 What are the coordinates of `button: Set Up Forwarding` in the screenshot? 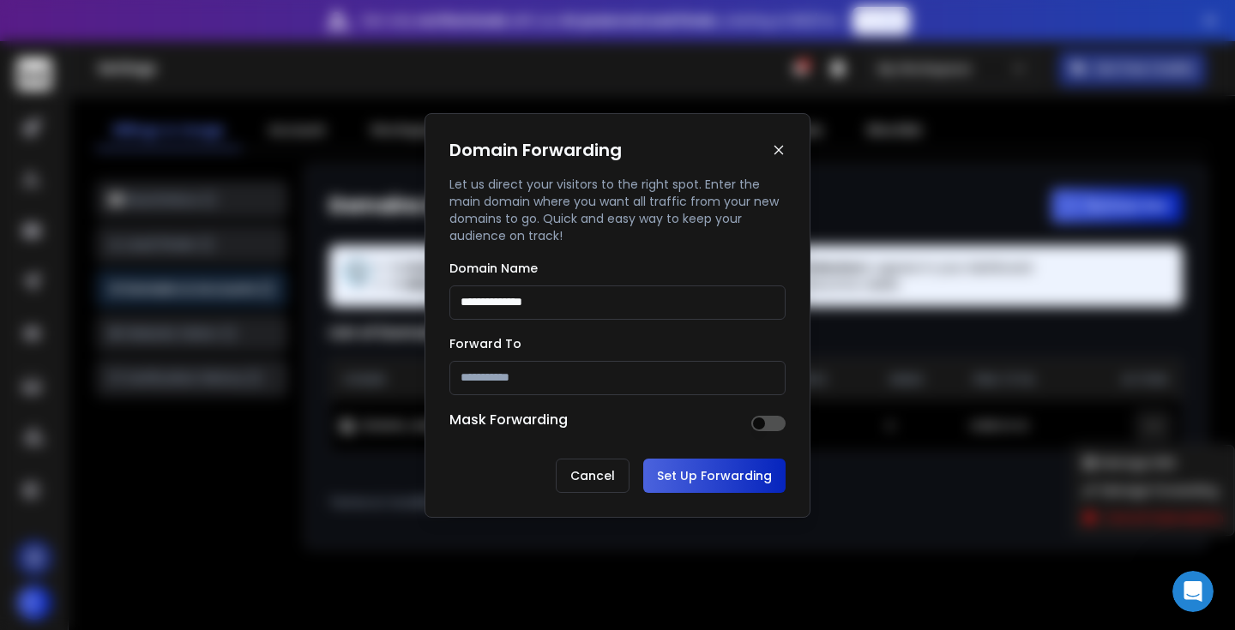 It's located at (714, 476).